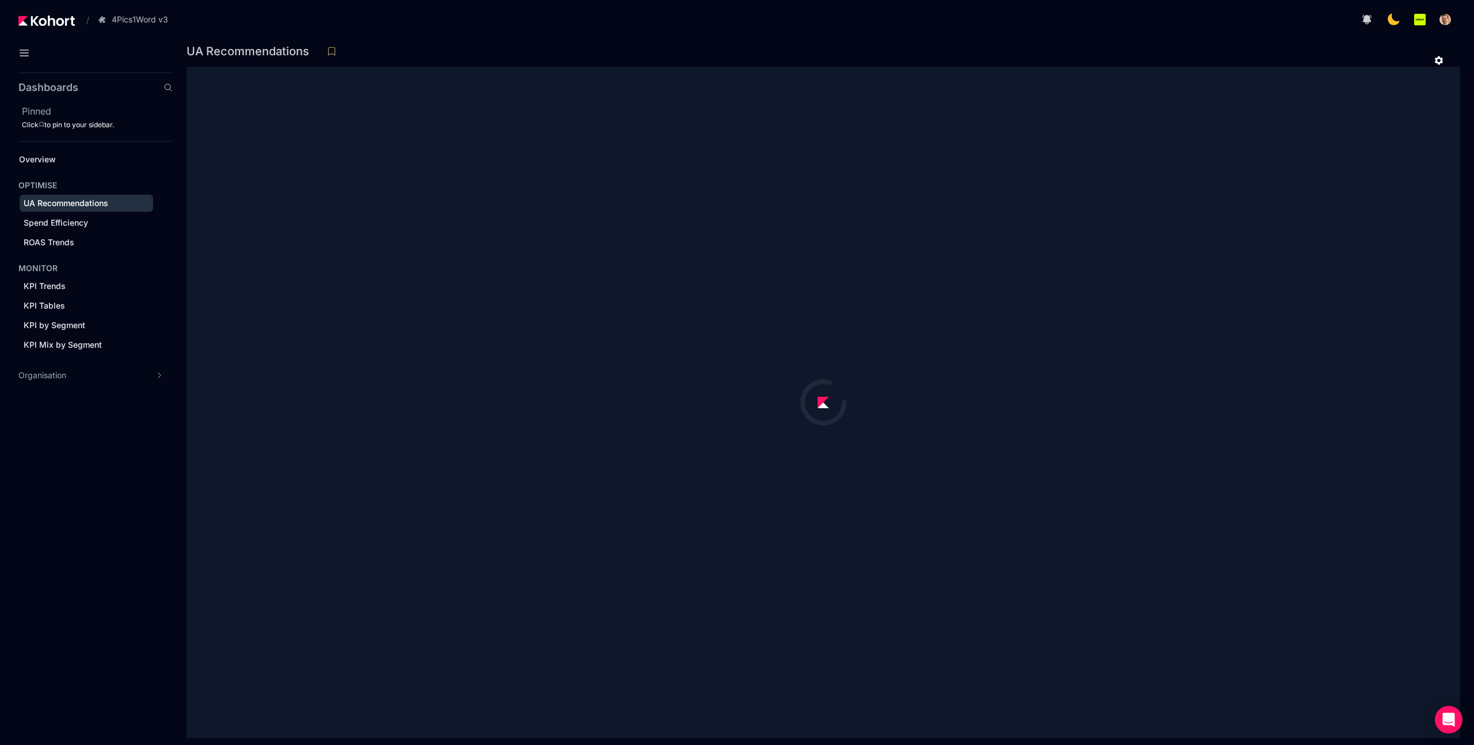 Image resolution: width=1474 pixels, height=745 pixels. Describe the element at coordinates (140, 20) in the screenshot. I see `span: 4Pics1Word v3` at that location.